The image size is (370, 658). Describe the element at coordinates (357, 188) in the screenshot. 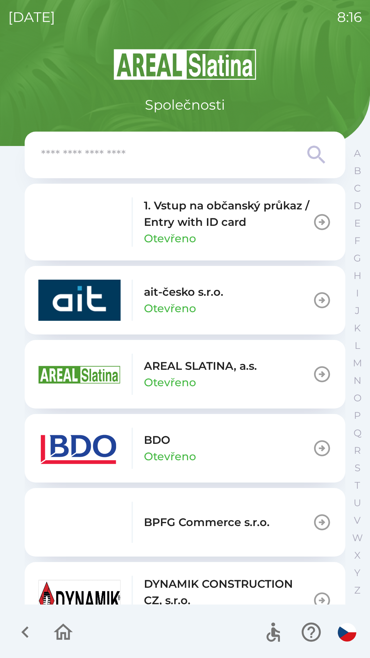

I see `p: C` at that location.